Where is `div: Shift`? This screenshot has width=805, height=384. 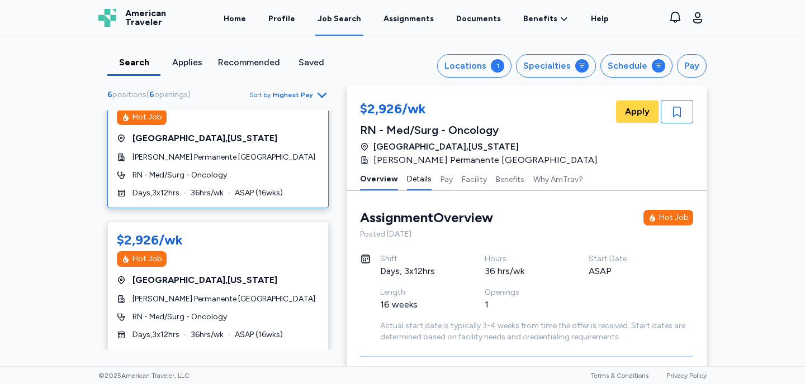
div: Shift is located at coordinates (419, 259).